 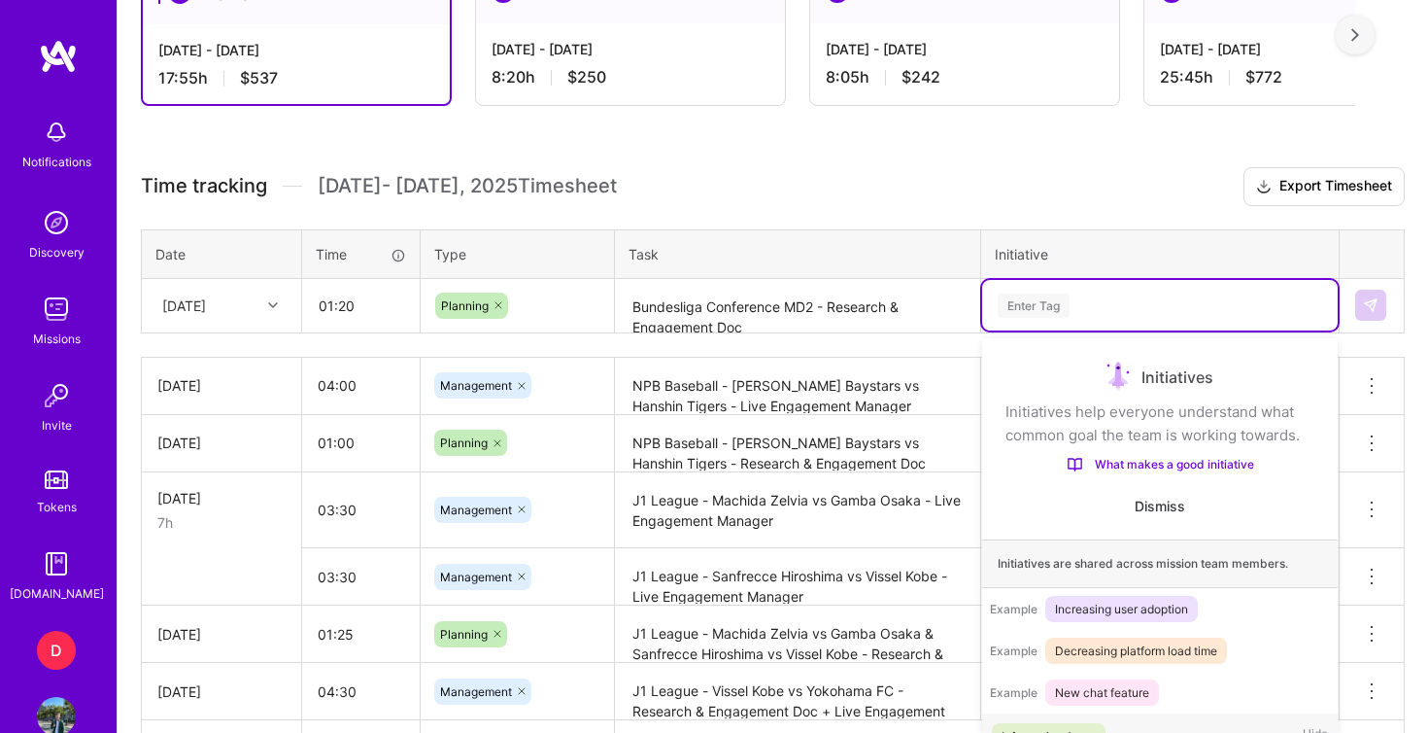 What do you see at coordinates (1264, 77) in the screenshot?
I see `span: $772` at bounding box center [1264, 77].